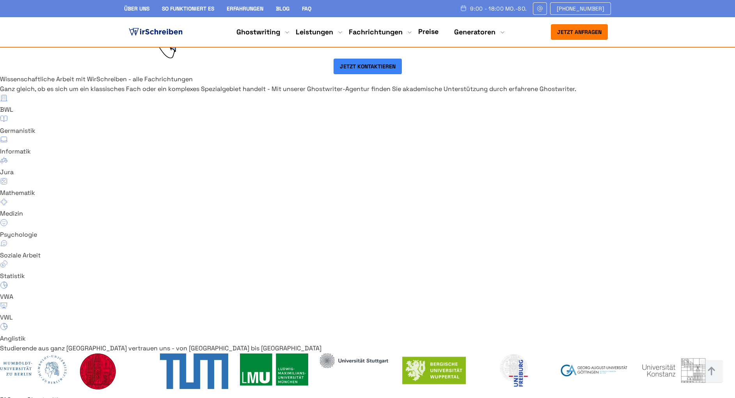 This screenshot has height=398, width=735. Describe the element at coordinates (283, 9) in the screenshot. I see `a: Blog` at that location.